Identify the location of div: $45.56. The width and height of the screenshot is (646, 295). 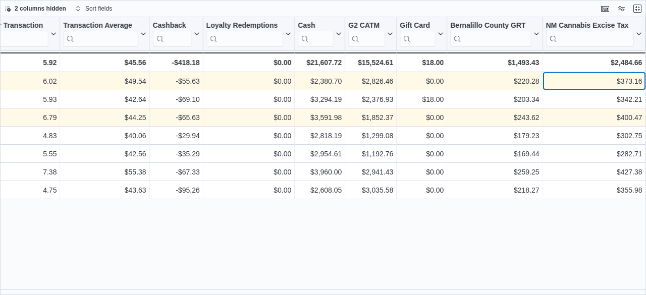
(104, 63).